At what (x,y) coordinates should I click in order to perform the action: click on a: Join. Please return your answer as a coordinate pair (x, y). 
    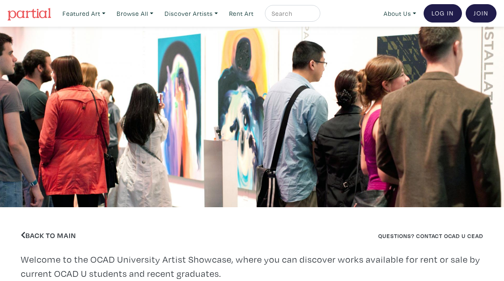
    Looking at the image, I should click on (481, 13).